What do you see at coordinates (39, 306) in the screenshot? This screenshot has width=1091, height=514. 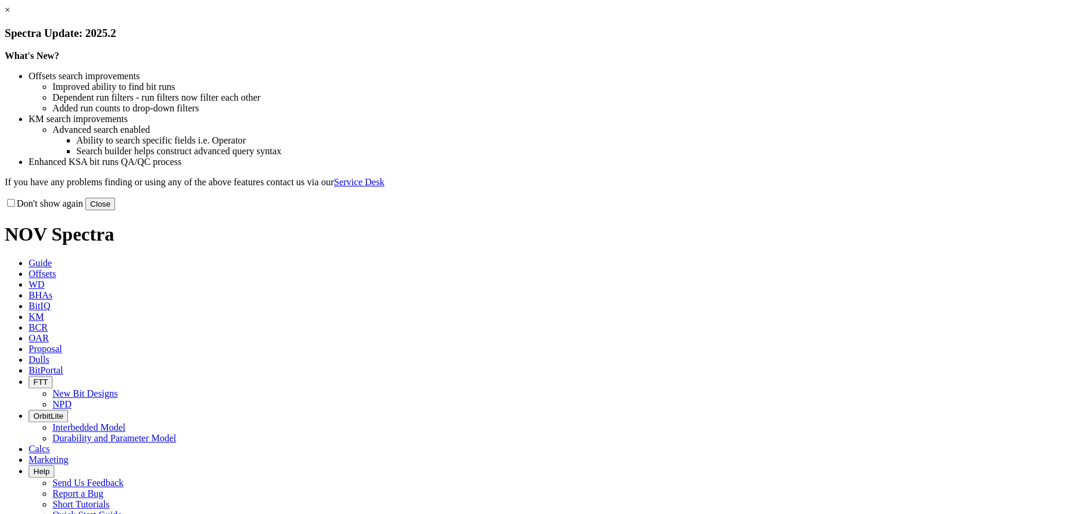 I see `span: BitIQ` at bounding box center [39, 306].